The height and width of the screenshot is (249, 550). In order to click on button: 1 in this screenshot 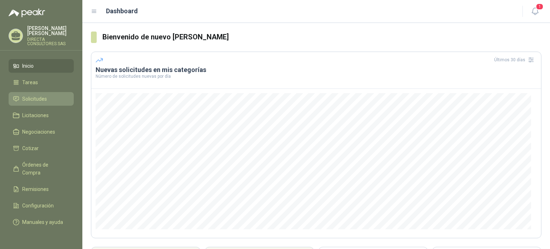, I will do `click(535, 11)`.